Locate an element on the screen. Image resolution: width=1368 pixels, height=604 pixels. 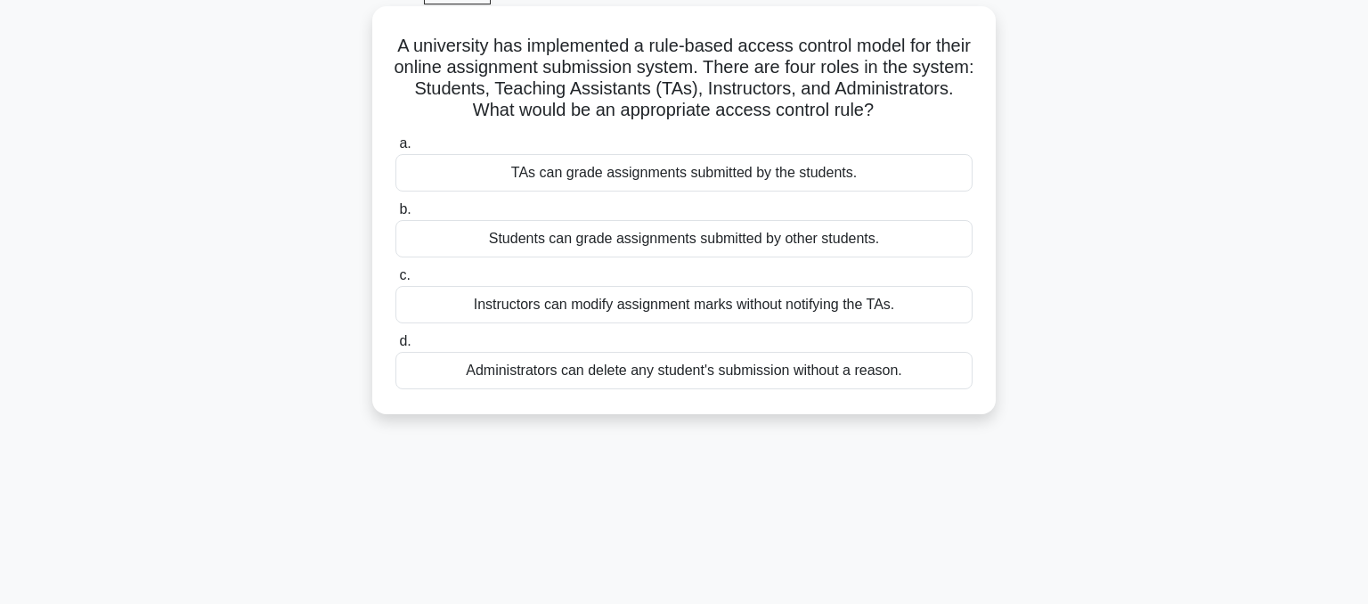
div: TAs can grade assignments submitted by the students. is located at coordinates (684, 173).